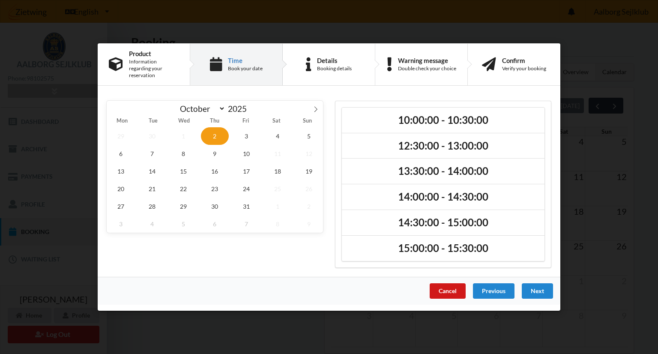  I want to click on span: October 18, 2025, so click(277, 171).